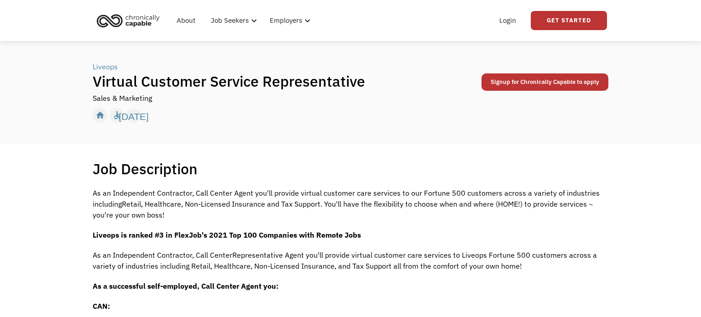 Image resolution: width=701 pixels, height=317 pixels. I want to click on a: Liveops, so click(106, 67).